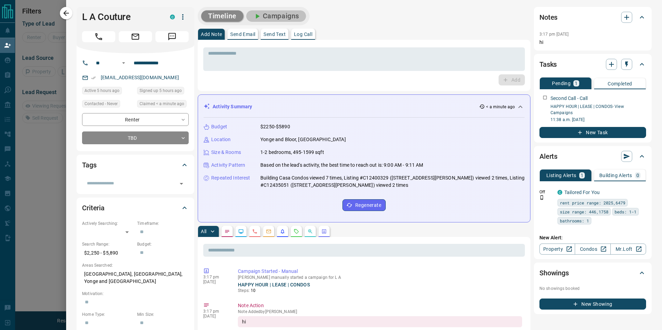 This screenshot has width=662, height=330. Describe the element at coordinates (269, 232) in the screenshot. I see `svg: Emails` at that location.